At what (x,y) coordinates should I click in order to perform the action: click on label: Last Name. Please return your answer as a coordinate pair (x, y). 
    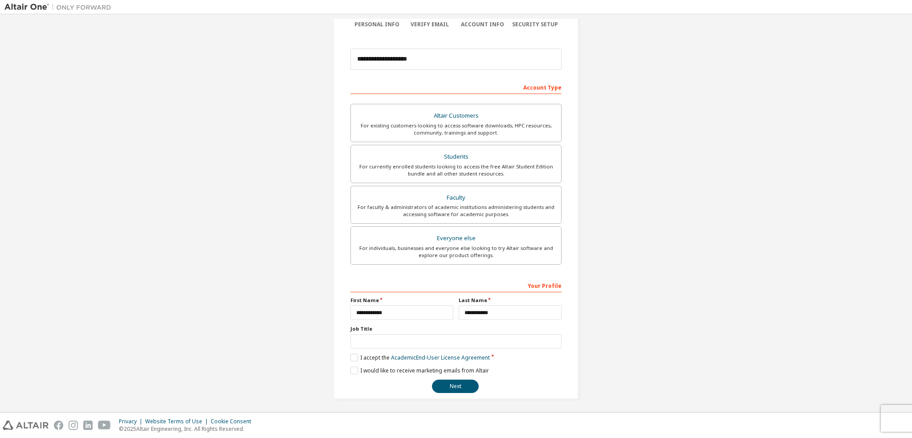
    Looking at the image, I should click on (510, 300).